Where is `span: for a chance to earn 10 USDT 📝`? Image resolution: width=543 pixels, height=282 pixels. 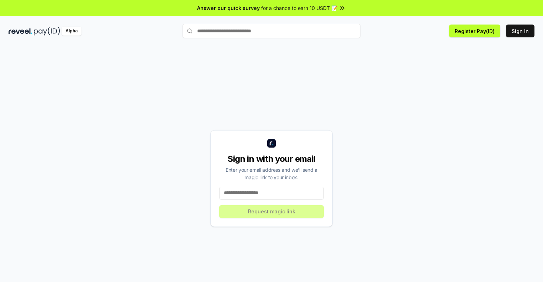 span: for a chance to earn 10 USDT 📝 is located at coordinates (299, 8).